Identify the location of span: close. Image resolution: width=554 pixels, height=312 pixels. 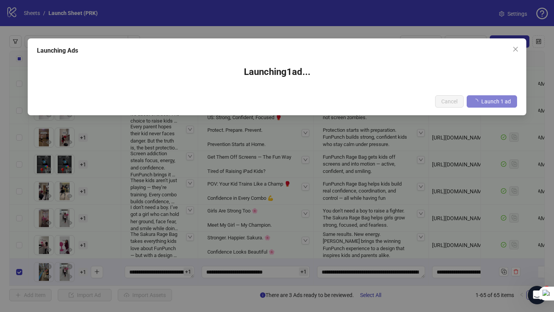
(515, 49).